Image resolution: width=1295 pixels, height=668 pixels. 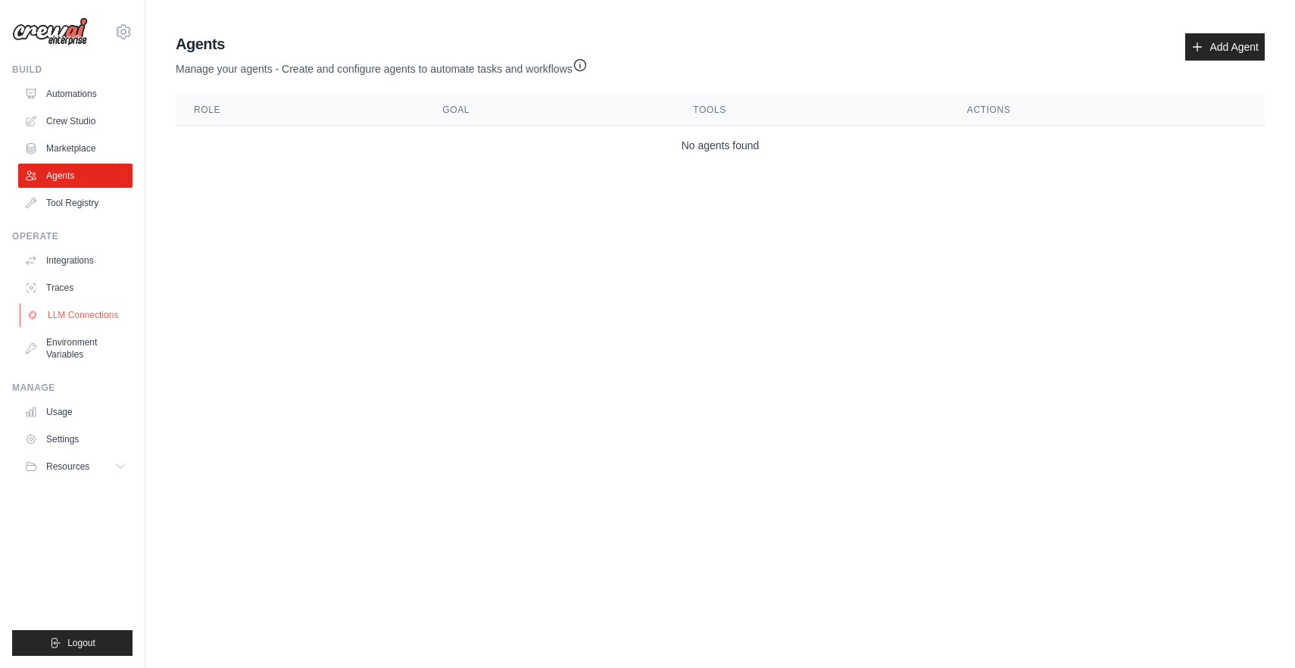 I want to click on img: Logo, so click(x=50, y=32).